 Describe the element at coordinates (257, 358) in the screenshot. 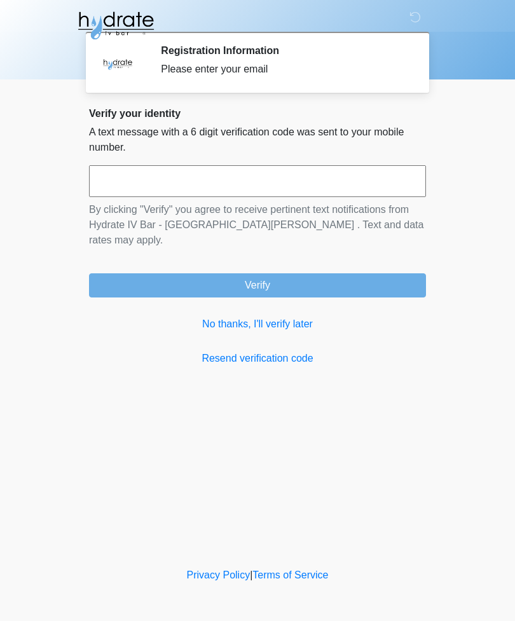

I see `a: Resend verification code` at that location.